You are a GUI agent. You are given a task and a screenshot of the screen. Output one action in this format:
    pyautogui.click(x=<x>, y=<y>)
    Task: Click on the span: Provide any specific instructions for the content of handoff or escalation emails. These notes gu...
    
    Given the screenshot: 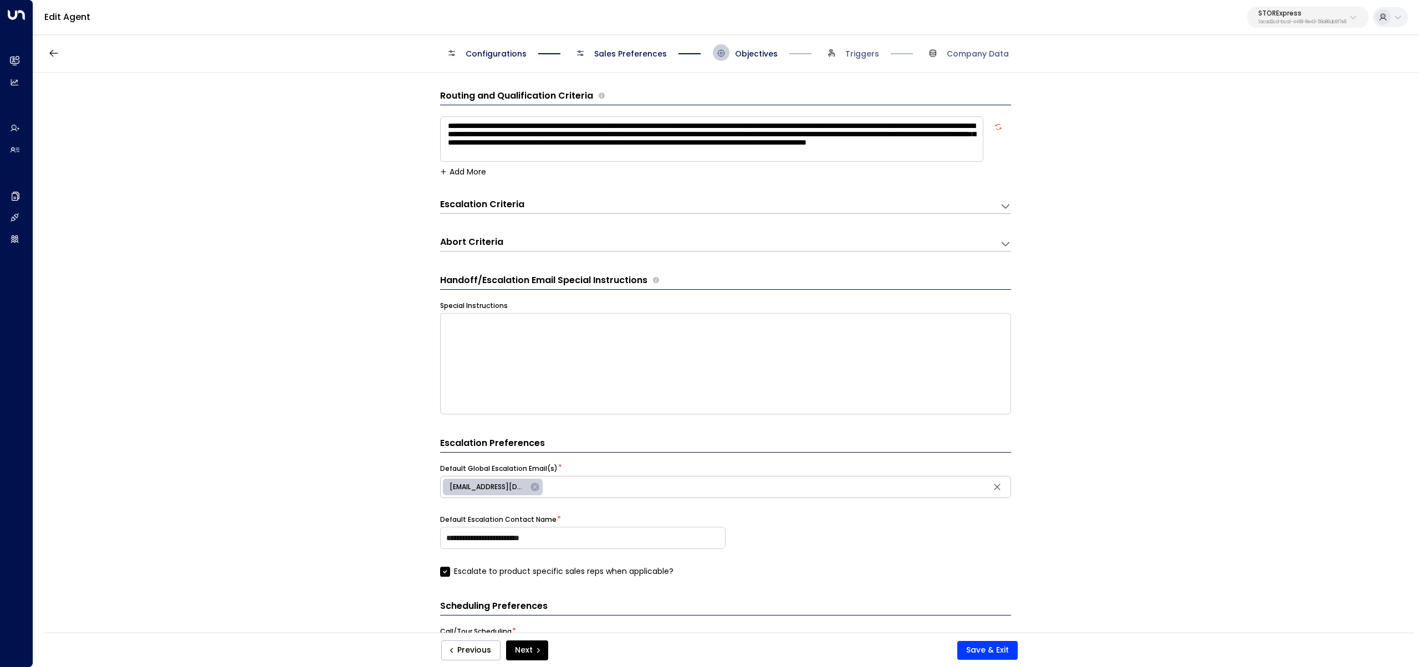 What is the action you would take?
    pyautogui.click(x=656, y=280)
    